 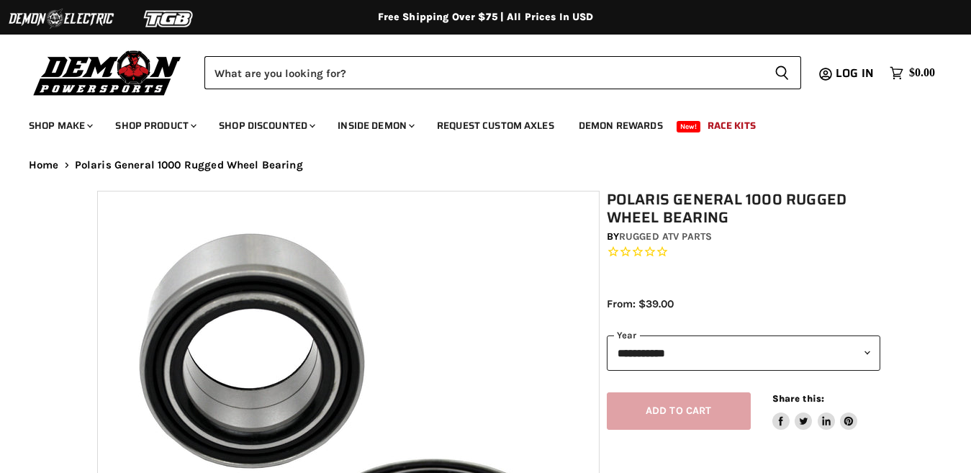 I want to click on aside: Share this:, so click(x=815, y=411).